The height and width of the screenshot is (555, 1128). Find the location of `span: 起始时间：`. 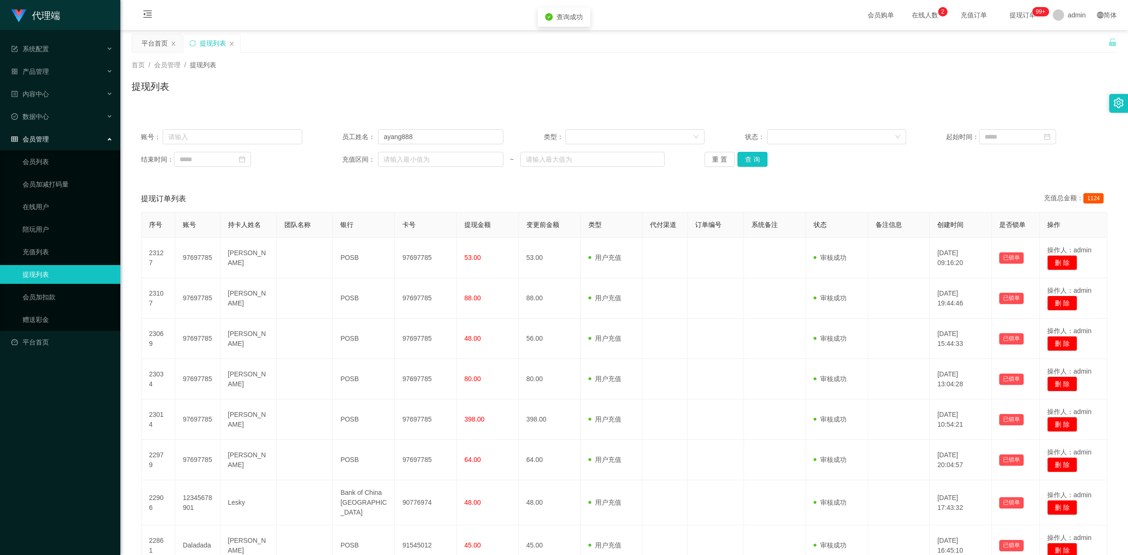

span: 起始时间： is located at coordinates (963, 137).